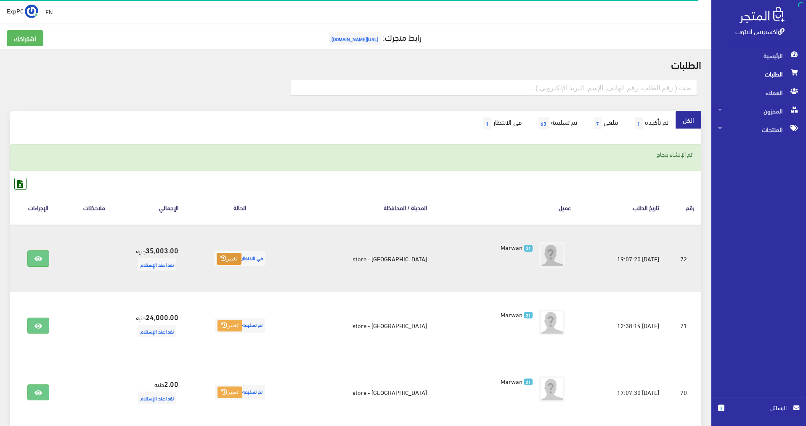 The height and width of the screenshot is (426, 806). Describe the element at coordinates (758, 93) in the screenshot. I see `a: العملاء` at that location.